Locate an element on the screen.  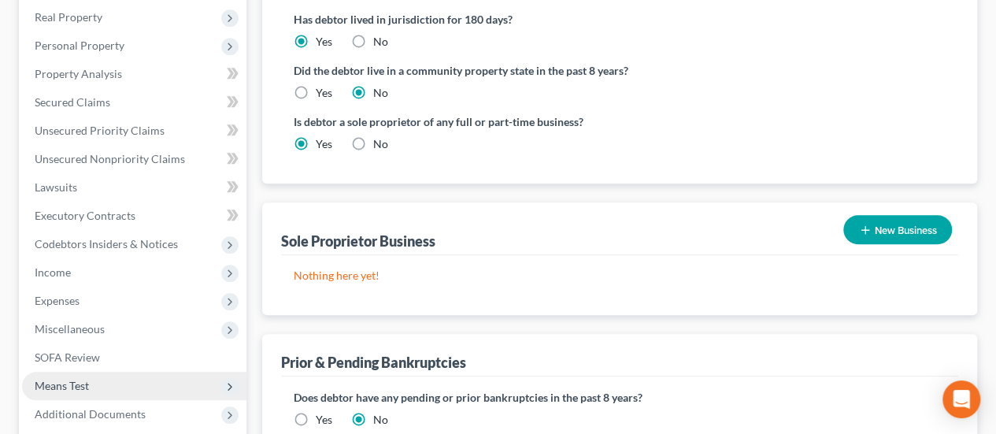
a: SOFA Review is located at coordinates (134, 358).